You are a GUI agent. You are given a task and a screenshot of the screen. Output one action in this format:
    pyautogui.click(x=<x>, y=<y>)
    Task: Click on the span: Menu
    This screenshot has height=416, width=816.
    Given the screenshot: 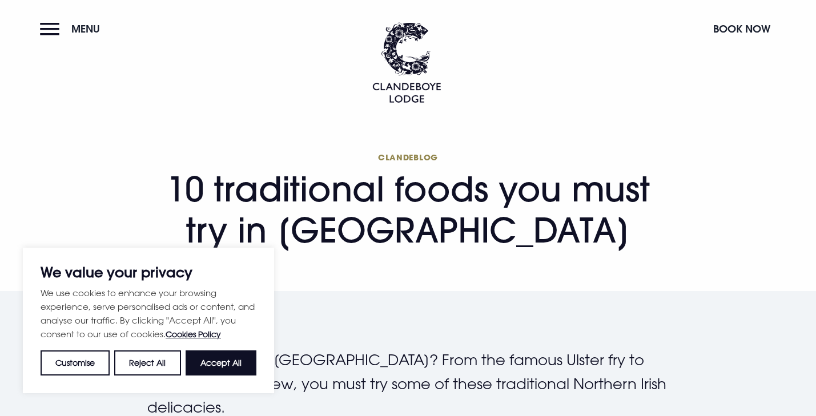 What is the action you would take?
    pyautogui.click(x=86, y=29)
    